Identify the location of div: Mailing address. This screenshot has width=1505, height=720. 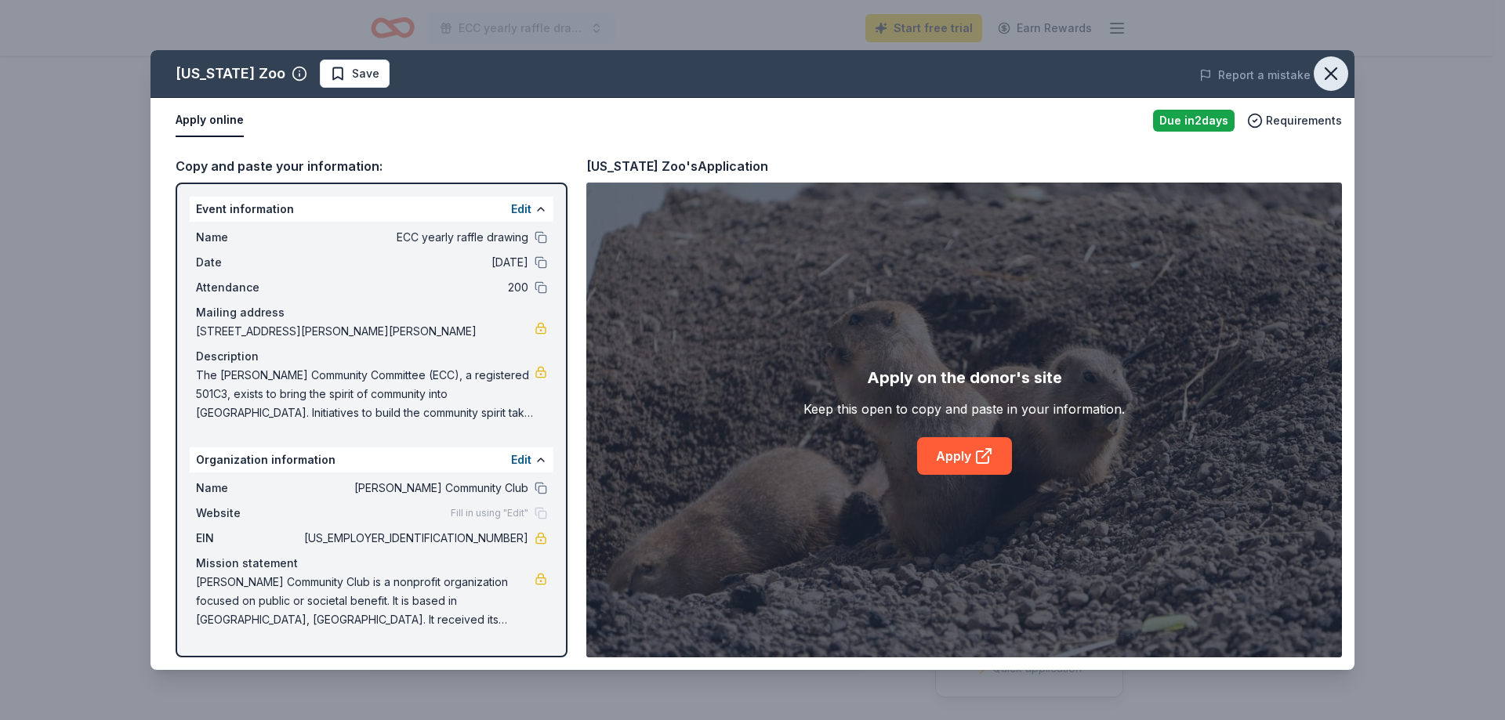
(371, 313).